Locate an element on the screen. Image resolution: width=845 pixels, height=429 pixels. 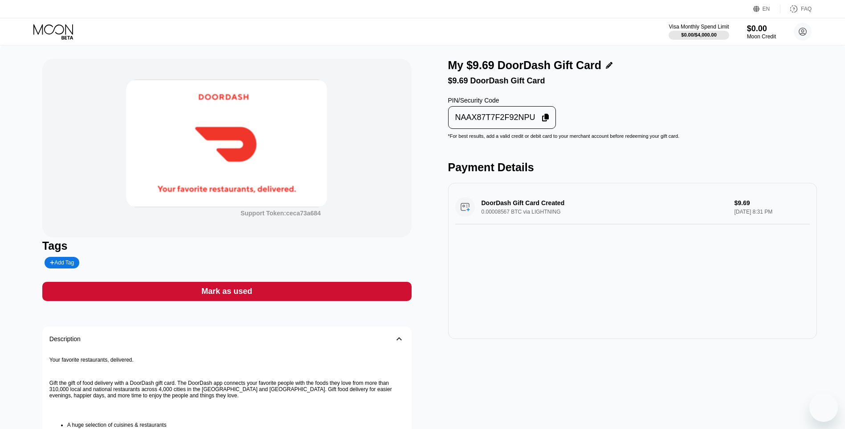
div: Tags is located at coordinates (227, 246).